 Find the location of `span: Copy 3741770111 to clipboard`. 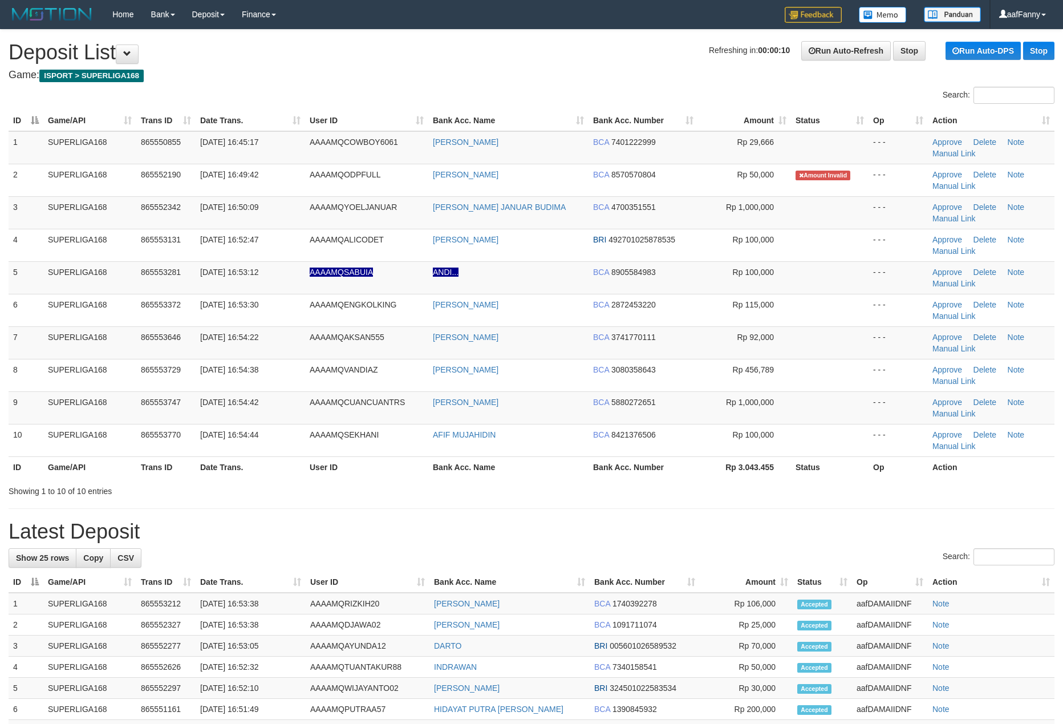

span: Copy 3741770111 to clipboard is located at coordinates (634, 337).